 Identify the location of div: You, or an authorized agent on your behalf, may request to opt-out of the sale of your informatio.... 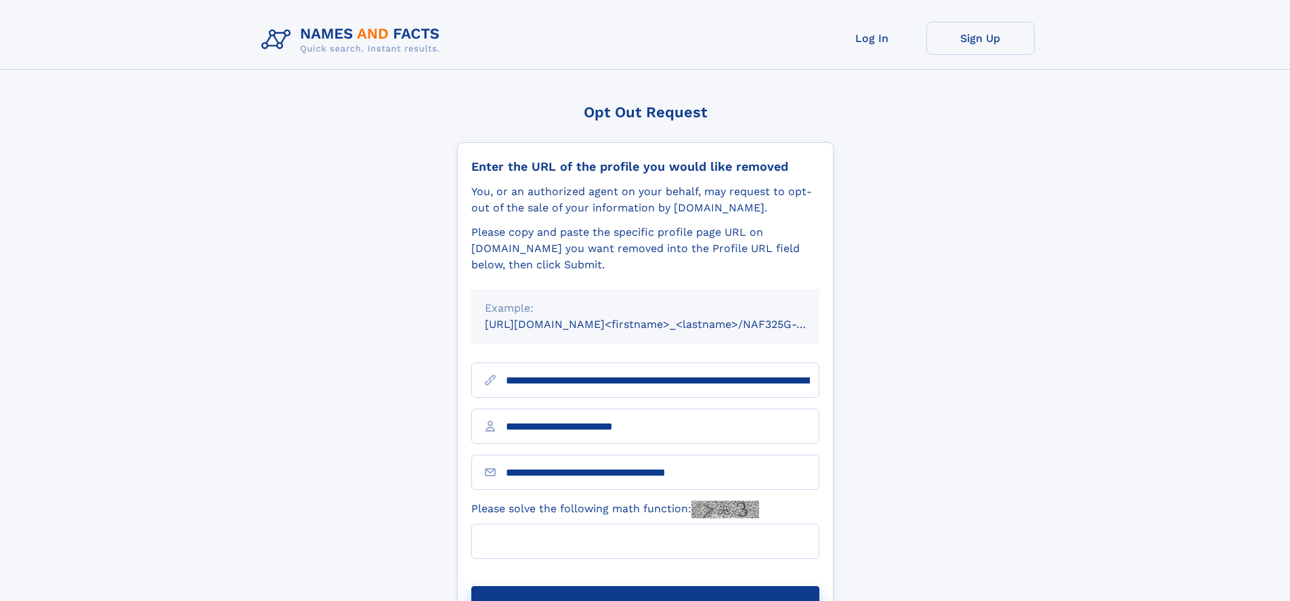
(645, 200).